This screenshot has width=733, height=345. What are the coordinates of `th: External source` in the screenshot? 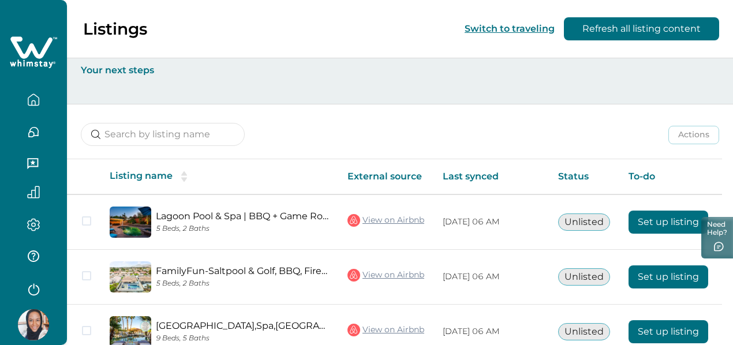 It's located at (385, 177).